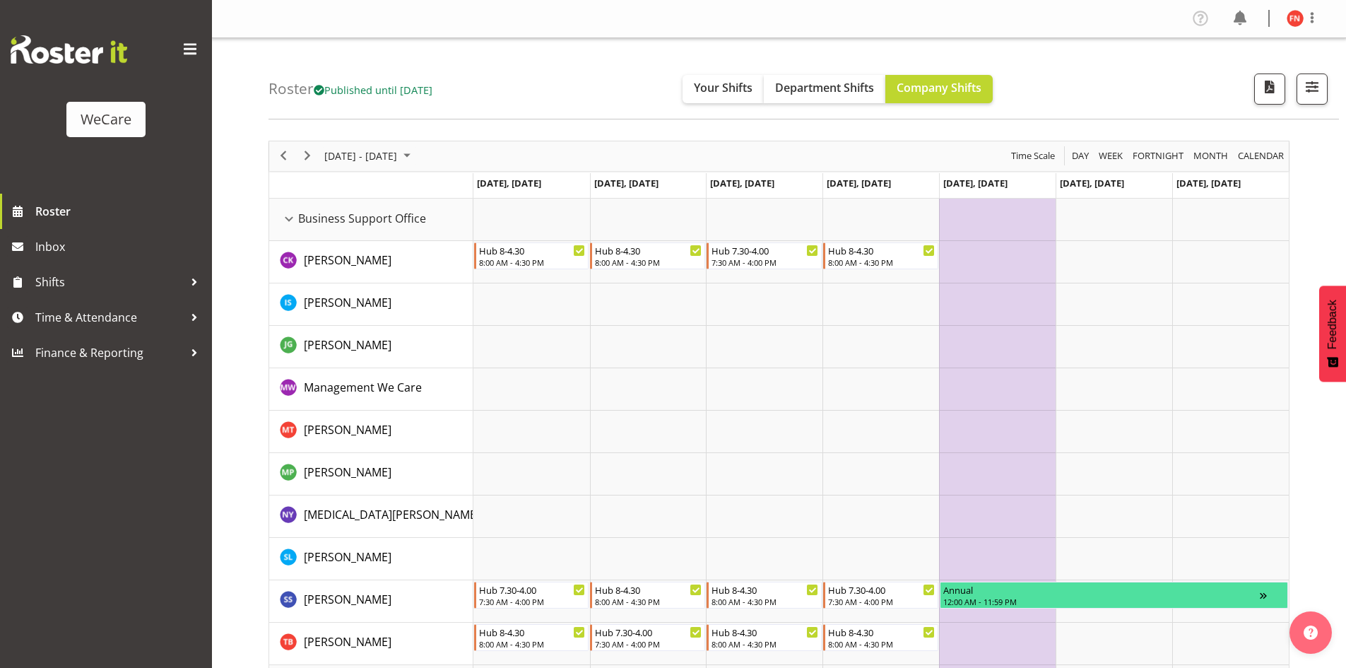 The height and width of the screenshot is (668, 1346). What do you see at coordinates (120, 247) in the screenshot?
I see `span: Inbox` at bounding box center [120, 247].